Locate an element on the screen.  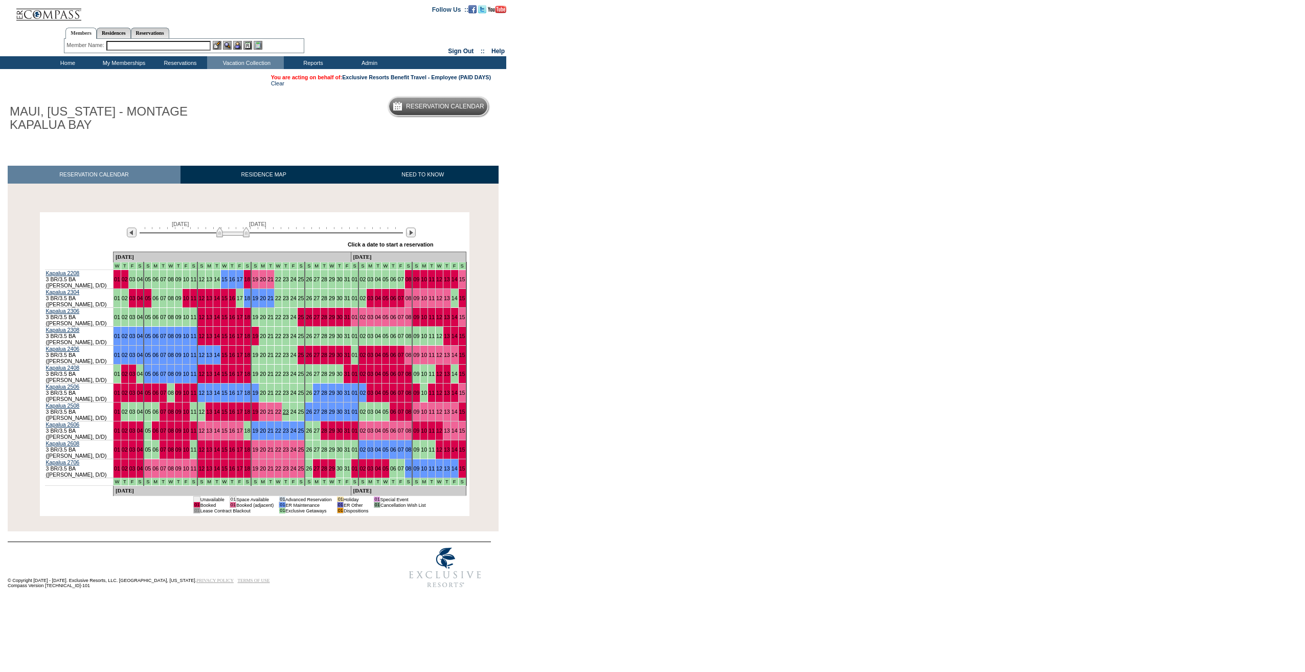
a: Help is located at coordinates (498, 51).